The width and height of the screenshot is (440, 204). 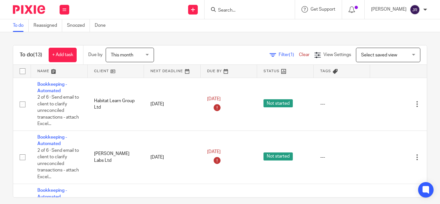 What do you see at coordinates (288, 55) in the screenshot?
I see `span: Filter` at bounding box center [288, 55].